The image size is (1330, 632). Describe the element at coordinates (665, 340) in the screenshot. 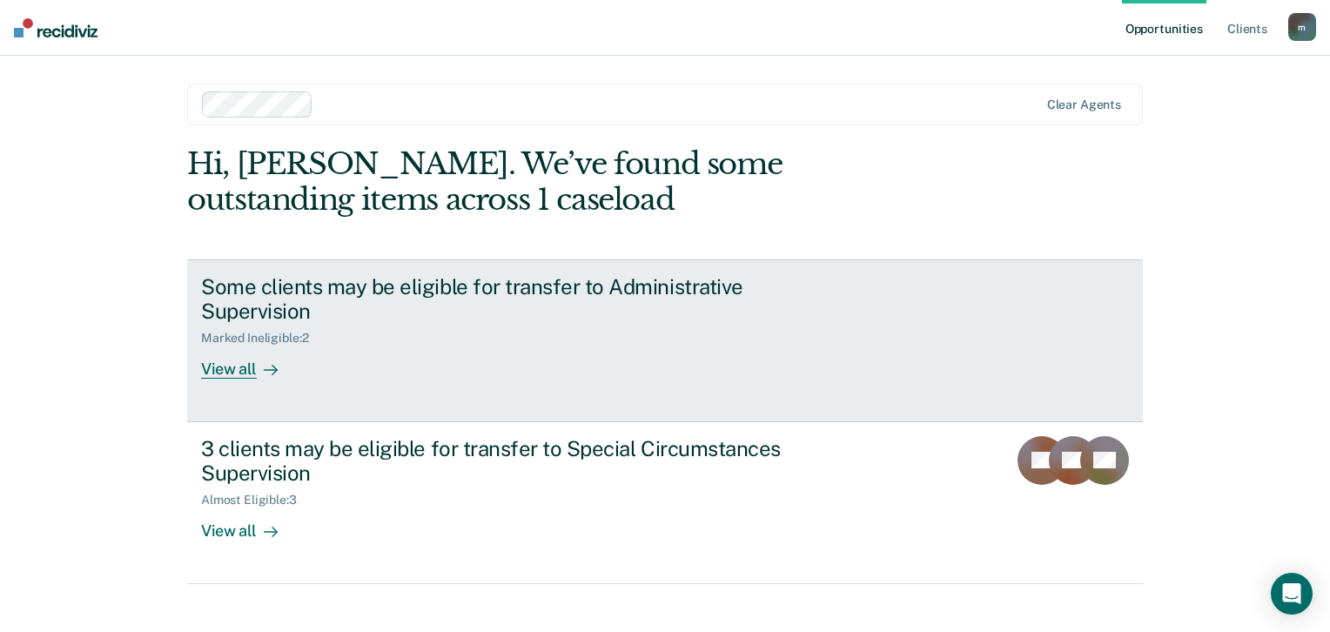

I see `a: Some clients may be eligible for transfer to Administrative SupervisionMarked Ineligible:2View all` at that location.